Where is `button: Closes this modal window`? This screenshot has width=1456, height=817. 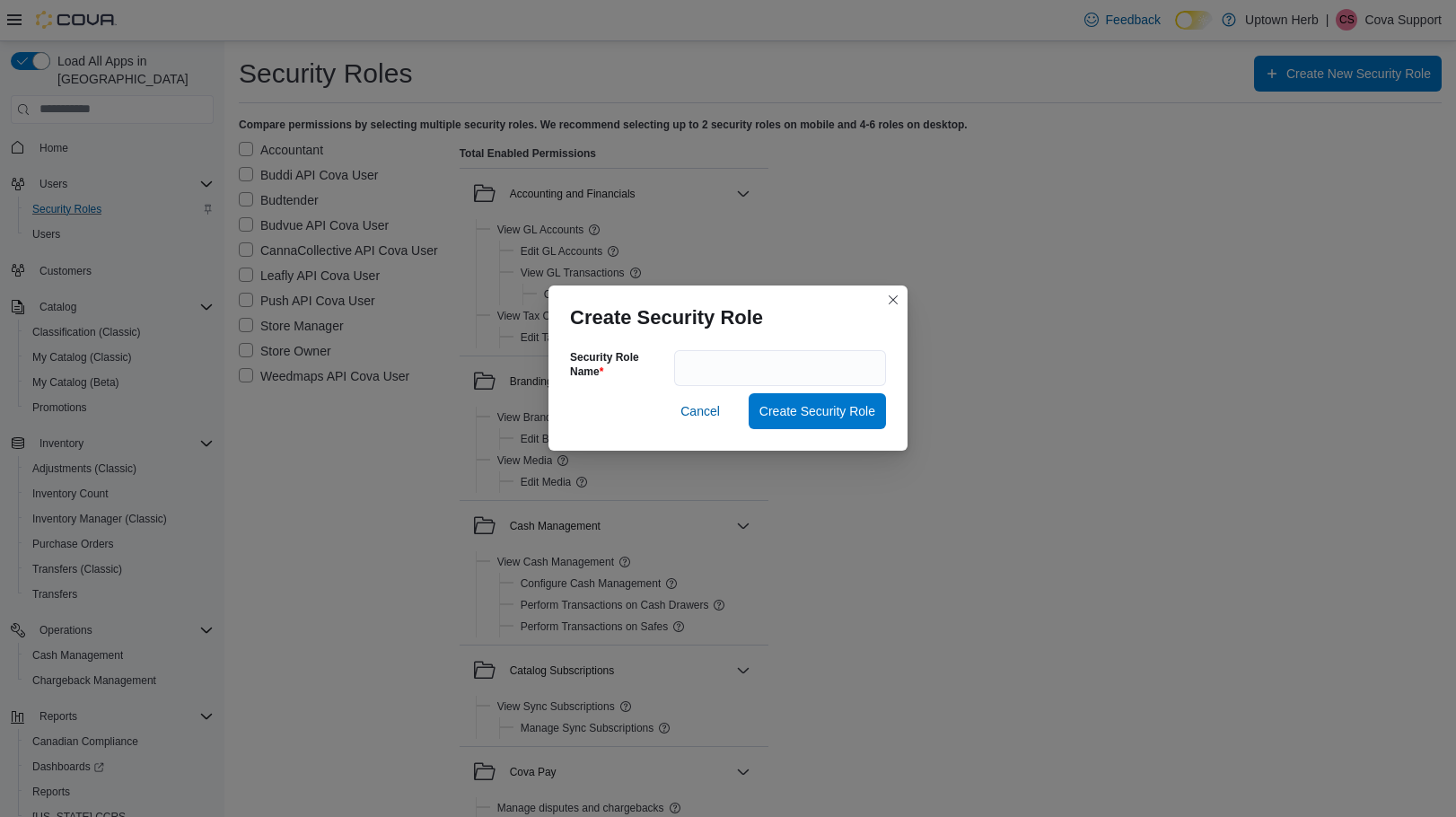
button: Closes this modal window is located at coordinates (893, 300).